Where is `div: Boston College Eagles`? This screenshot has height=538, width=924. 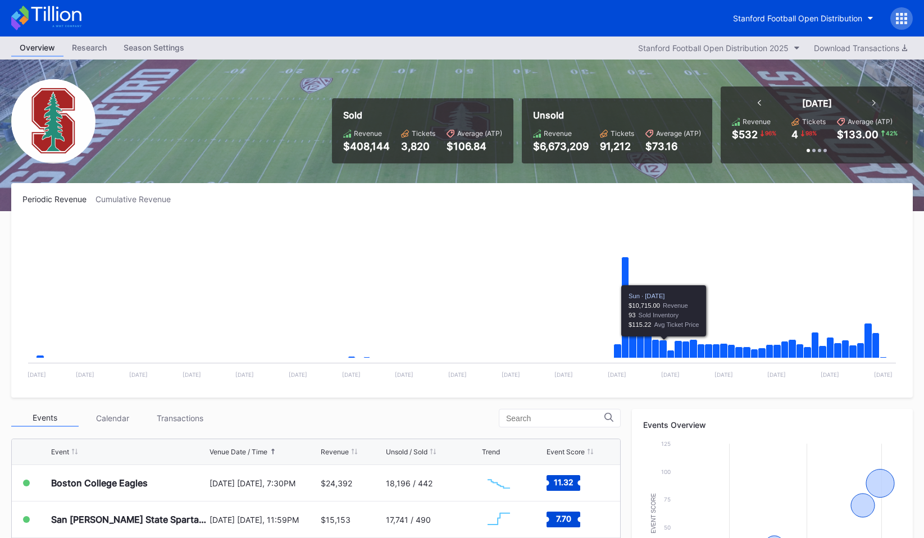
div: Boston College Eagles is located at coordinates (99, 483).